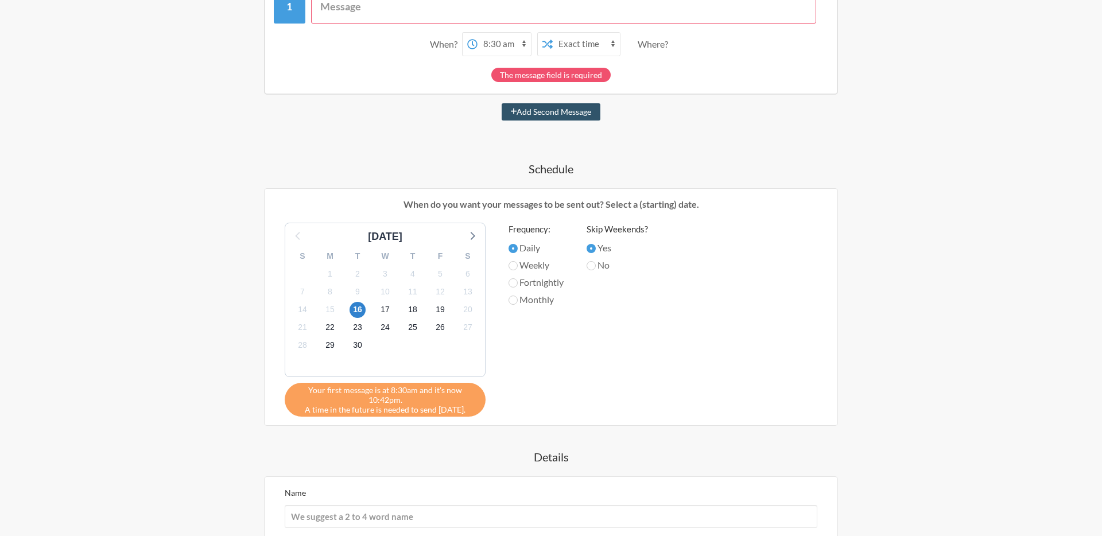 Image resolution: width=1102 pixels, height=536 pixels. What do you see at coordinates (440, 328) in the screenshot?
I see `span: Sunday, October 26, 2025` at bounding box center [440, 328].